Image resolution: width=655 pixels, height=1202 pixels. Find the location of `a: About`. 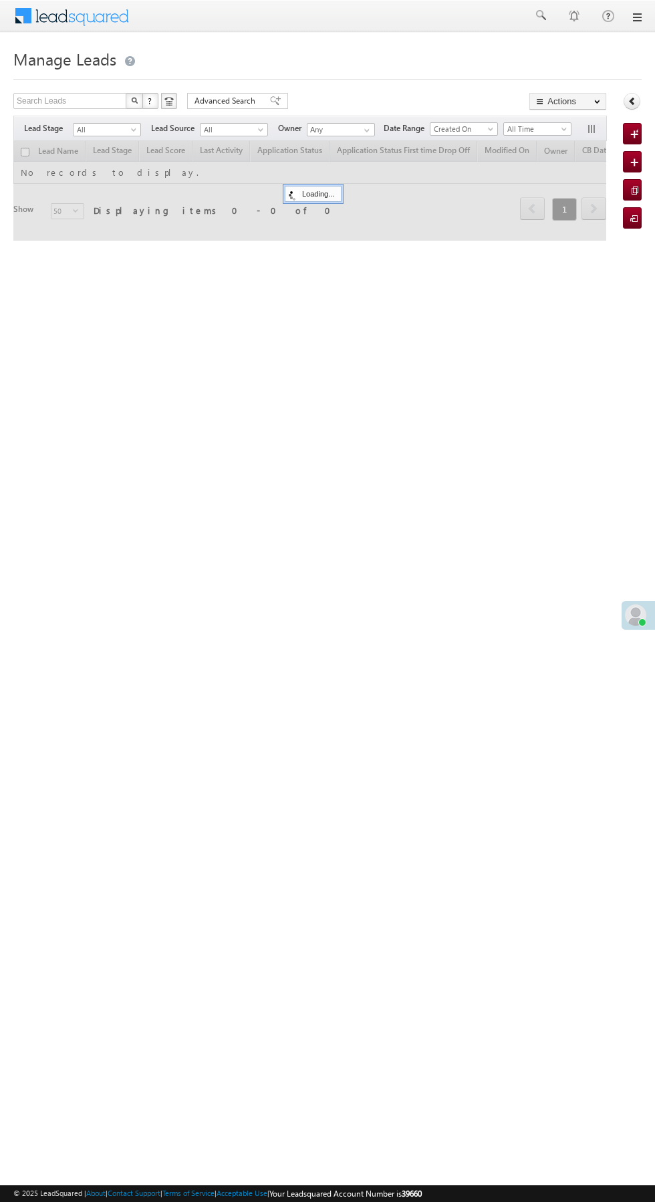

a: About is located at coordinates (96, 1193).